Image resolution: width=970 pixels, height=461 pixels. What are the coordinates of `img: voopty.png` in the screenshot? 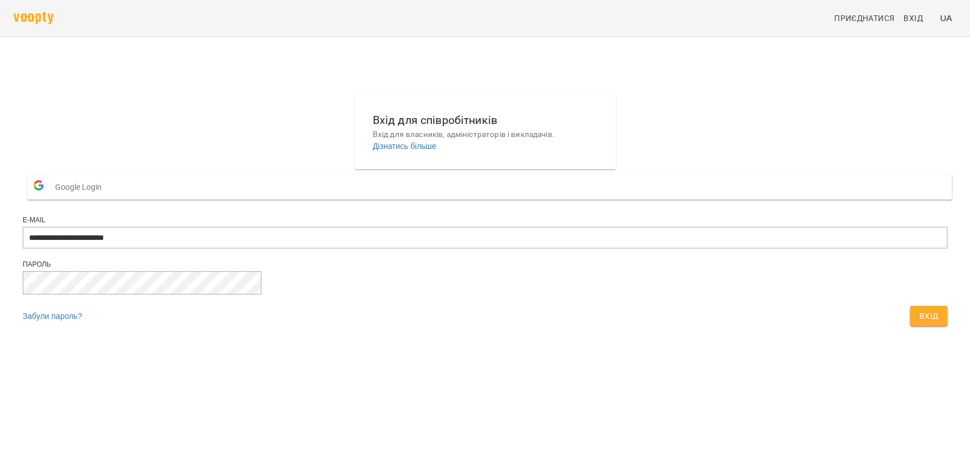 It's located at (34, 18).